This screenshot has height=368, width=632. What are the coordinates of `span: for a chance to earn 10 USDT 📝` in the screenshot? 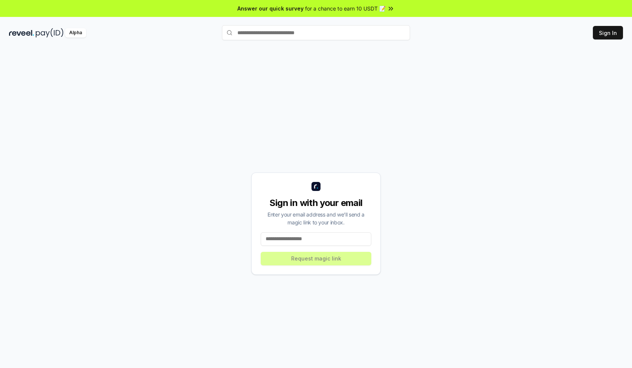 It's located at (345, 8).